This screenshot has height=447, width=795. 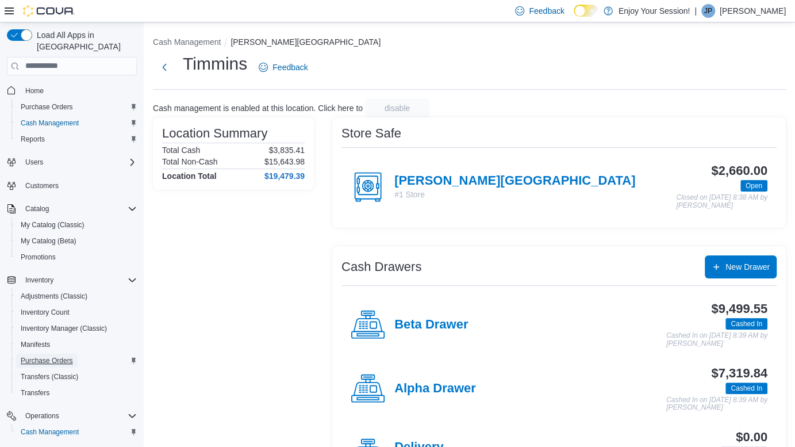 I want to click on h3: $7,319.84, so click(x=739, y=373).